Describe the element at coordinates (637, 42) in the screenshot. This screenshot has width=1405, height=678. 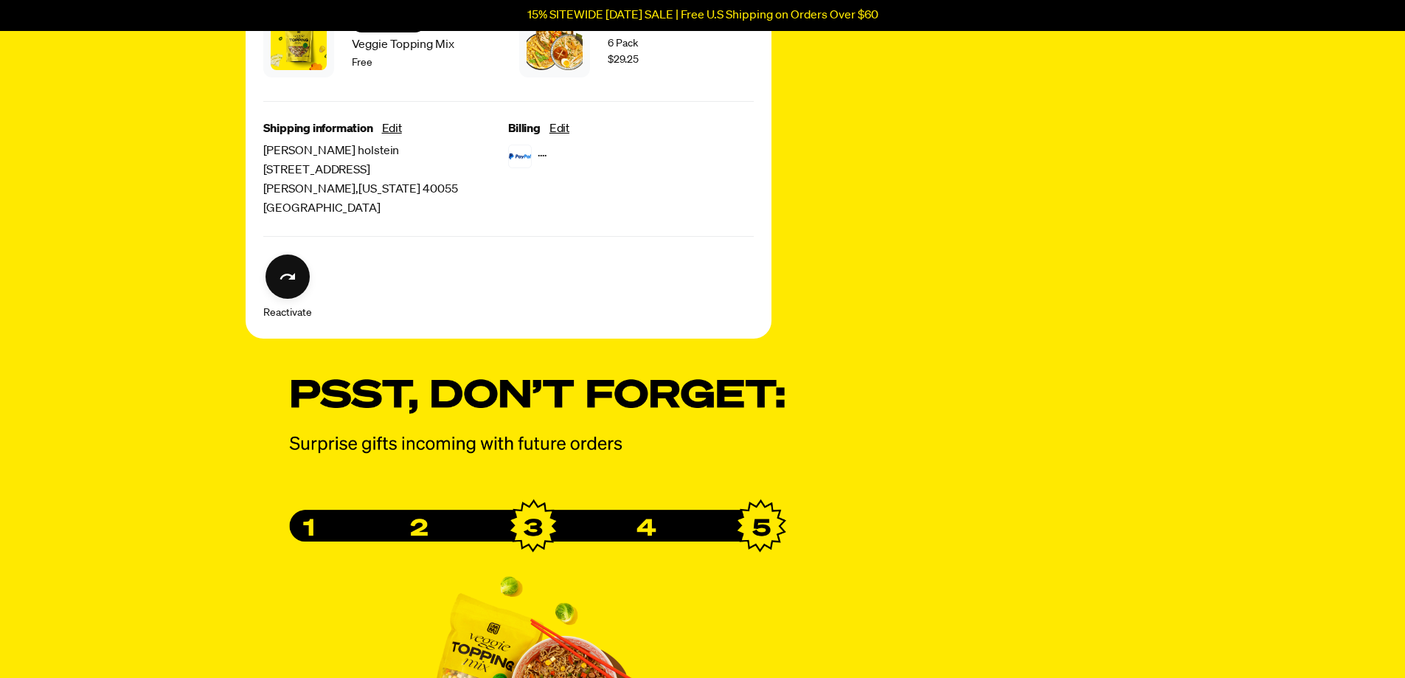
I see `div: Subscription product: Variety Vol. 2` at that location.